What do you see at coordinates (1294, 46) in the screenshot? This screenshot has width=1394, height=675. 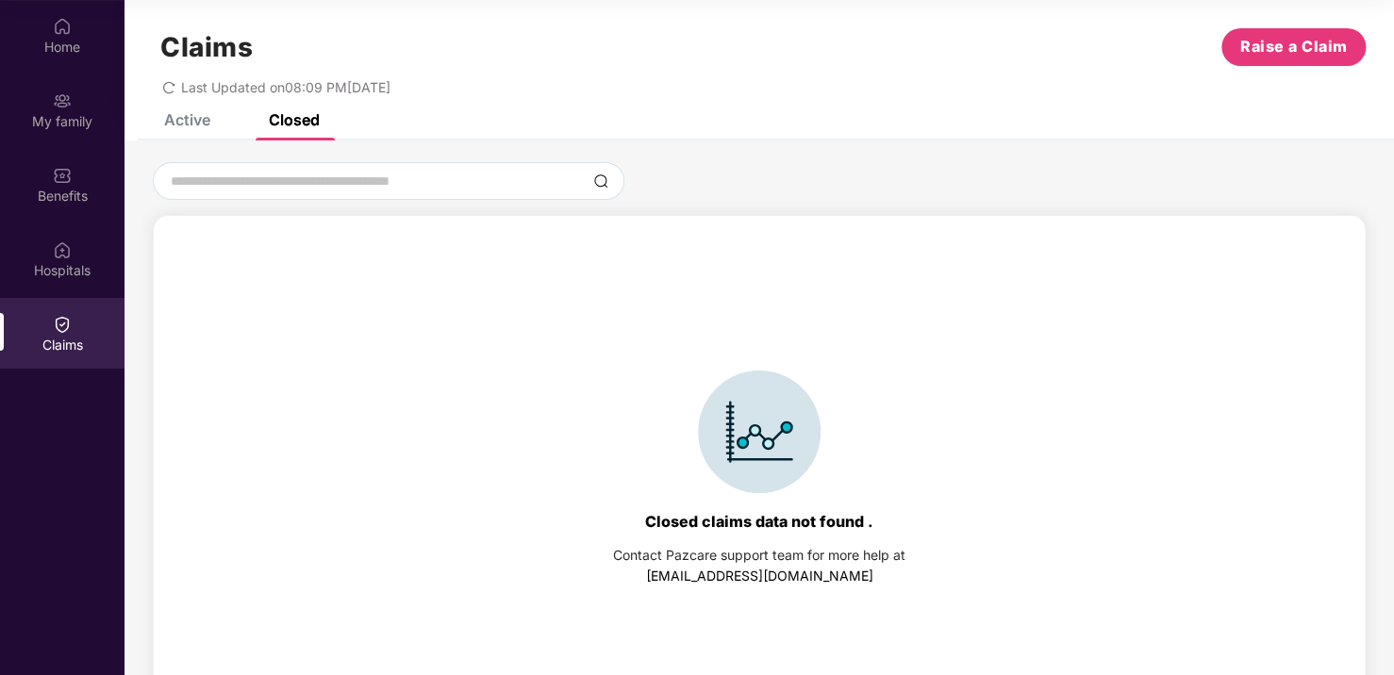 I see `span: Raise a Claim` at bounding box center [1294, 46].